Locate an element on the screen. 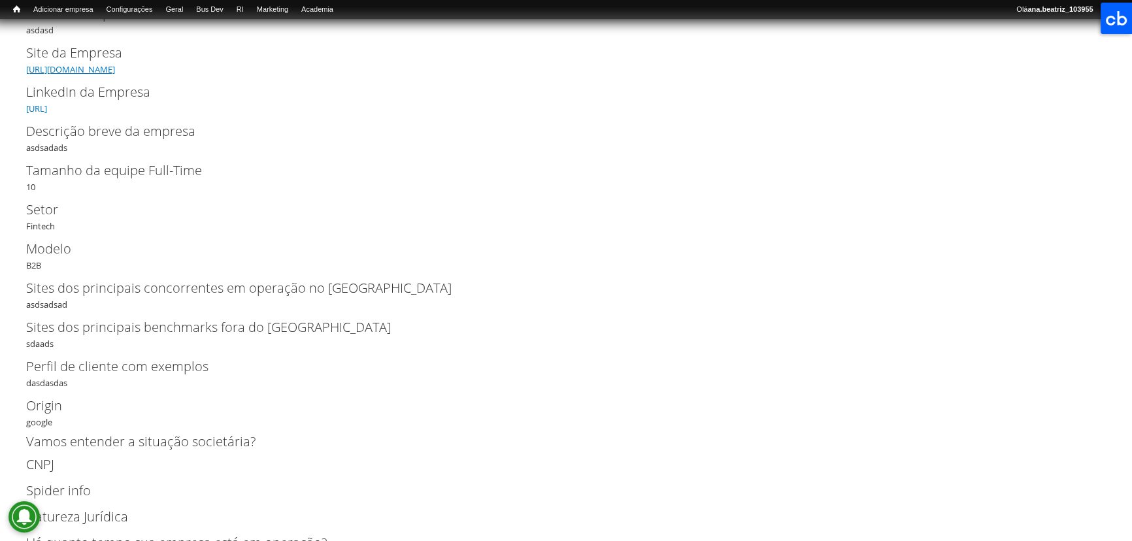 This screenshot has height=541, width=1132. a: Configurações is located at coordinates (129, 10).